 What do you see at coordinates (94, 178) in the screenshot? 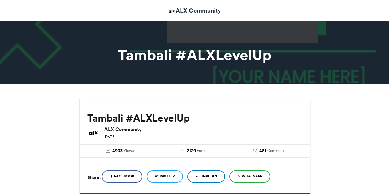
I see `h5: Share:` at bounding box center [94, 178].